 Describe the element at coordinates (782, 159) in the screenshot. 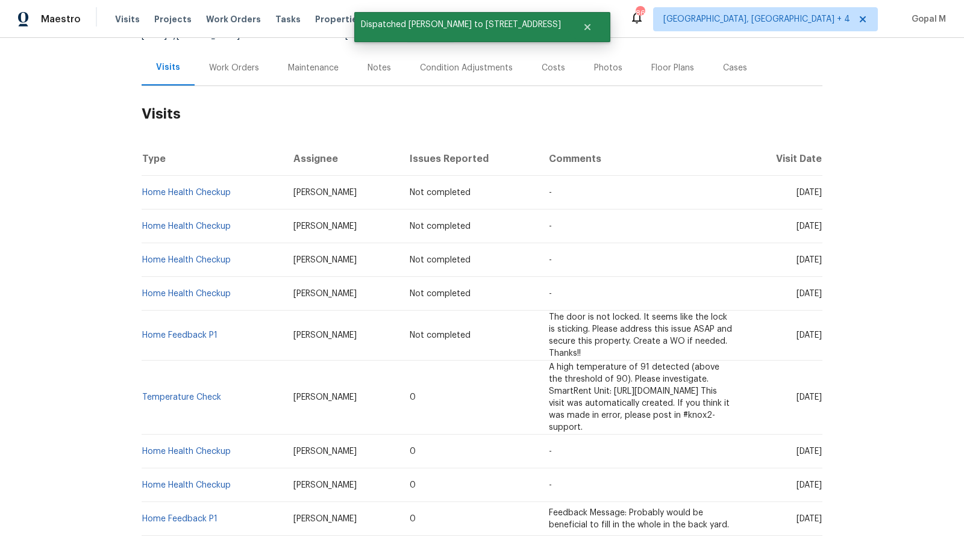

I see `th: Visit Date` at that location.